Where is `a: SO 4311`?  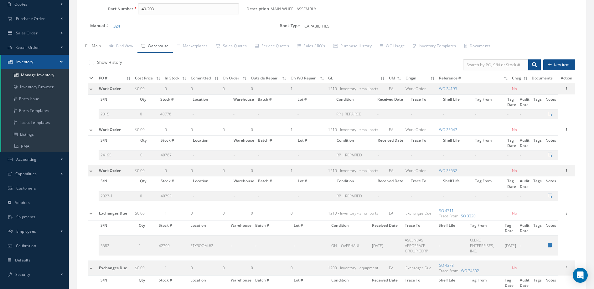
a: SO 4311 is located at coordinates (446, 211).